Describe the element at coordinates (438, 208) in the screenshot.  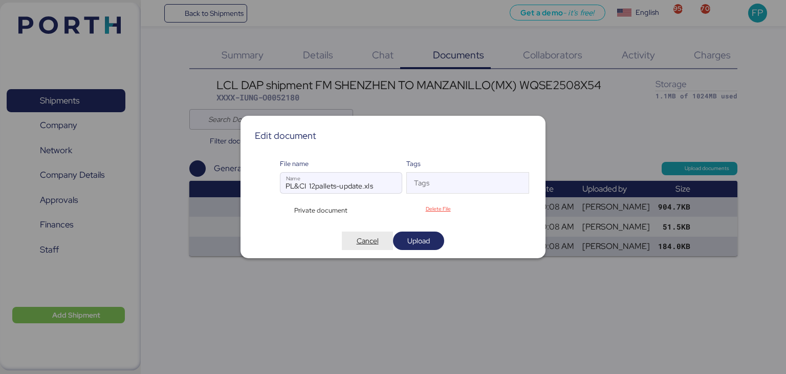
I see `span: Delete File` at that location.